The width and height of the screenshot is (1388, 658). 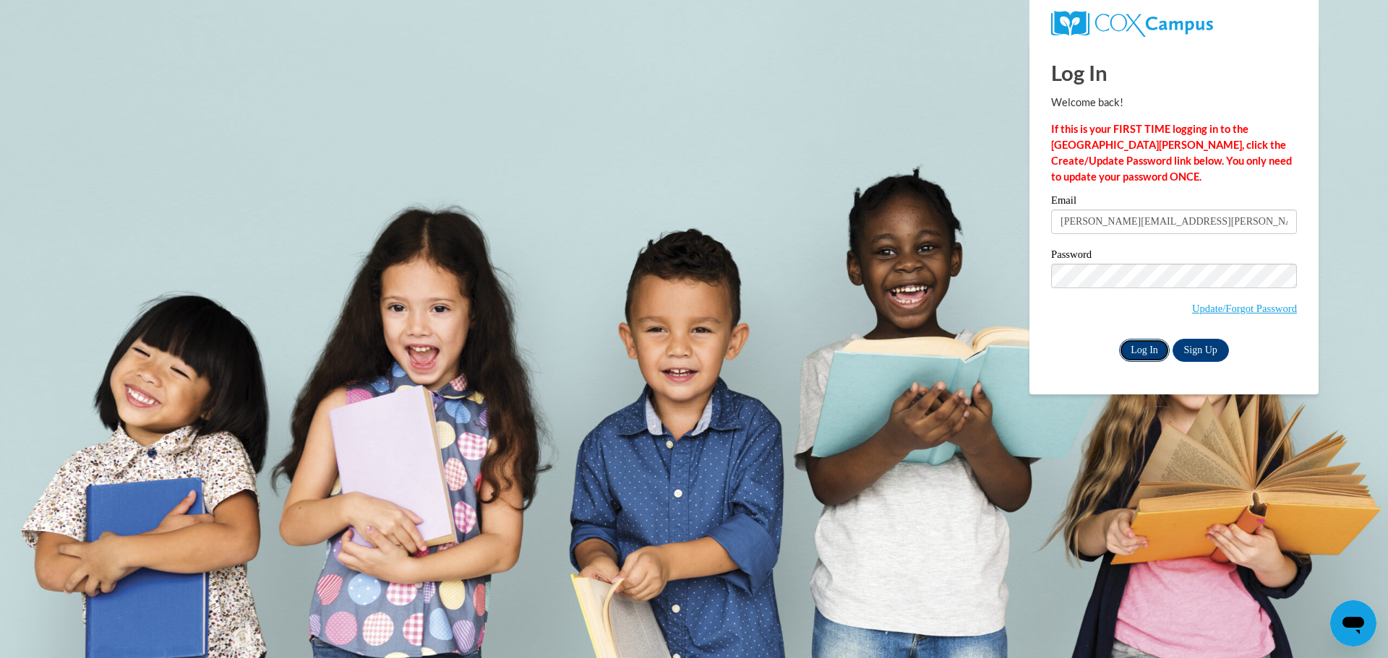 What do you see at coordinates (1144, 351) in the screenshot?
I see `input: Log In` at bounding box center [1144, 351].